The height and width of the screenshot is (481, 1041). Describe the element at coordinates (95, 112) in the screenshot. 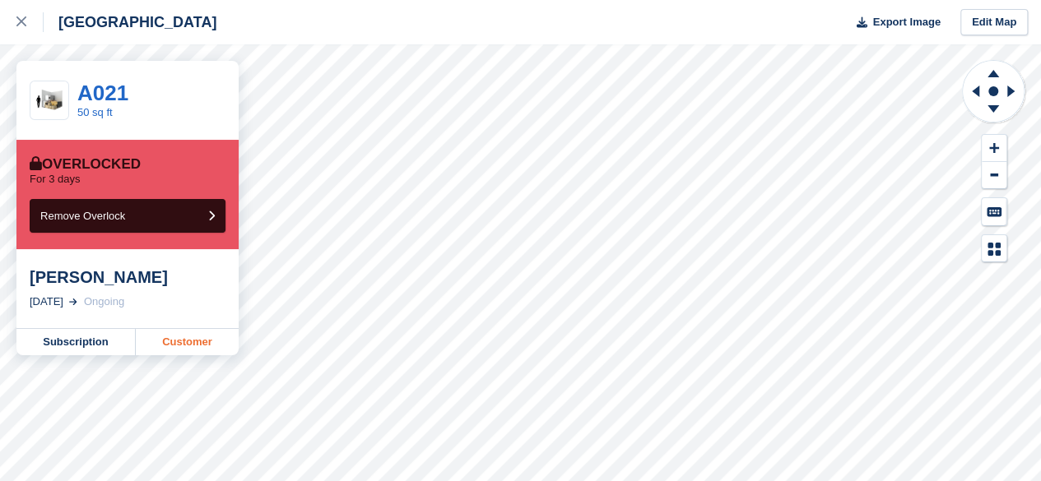

I see `a: 50 sq ft` at that location.